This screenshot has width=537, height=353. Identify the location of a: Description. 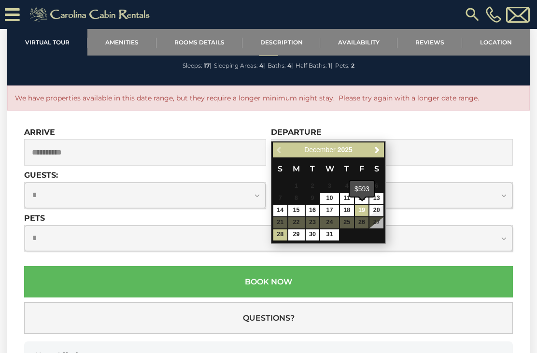
(282, 42).